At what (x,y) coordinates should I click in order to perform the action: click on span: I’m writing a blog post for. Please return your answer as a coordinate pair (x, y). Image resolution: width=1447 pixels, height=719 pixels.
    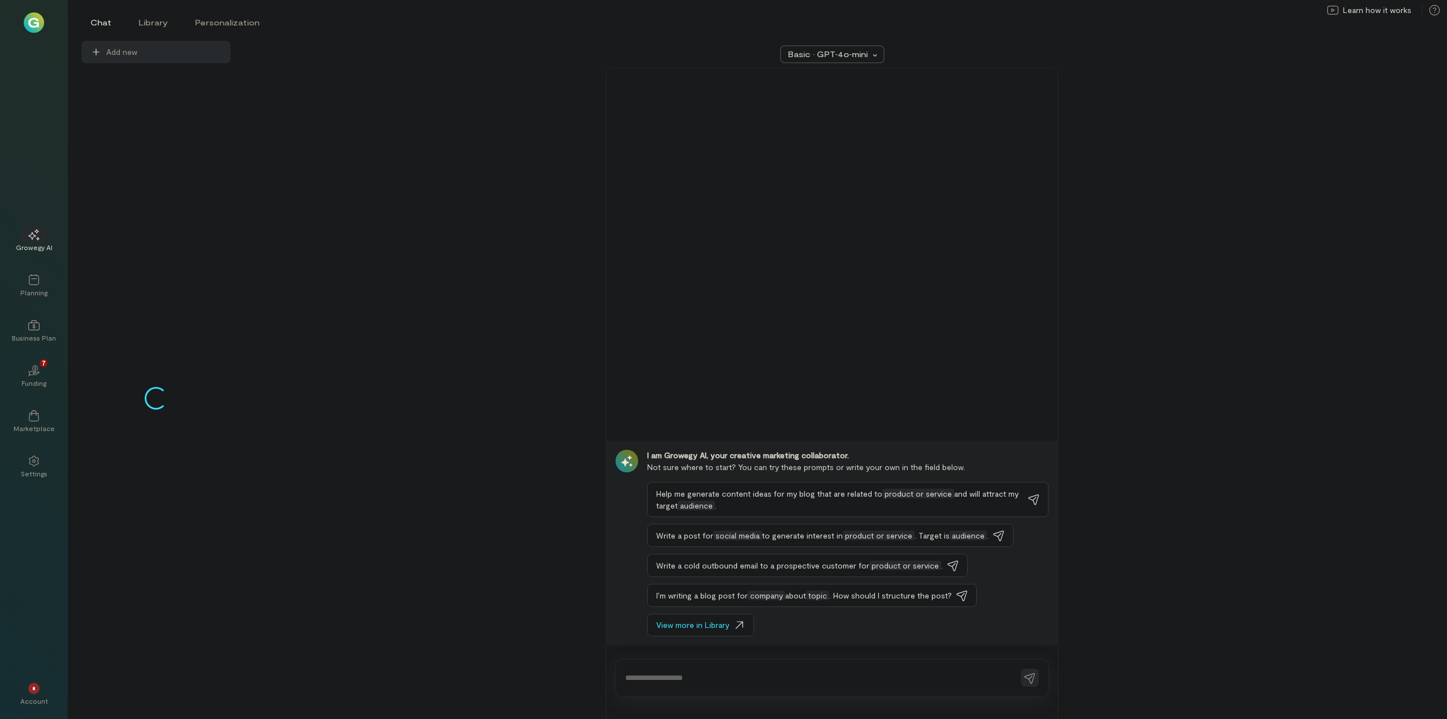
    Looking at the image, I should click on (702, 595).